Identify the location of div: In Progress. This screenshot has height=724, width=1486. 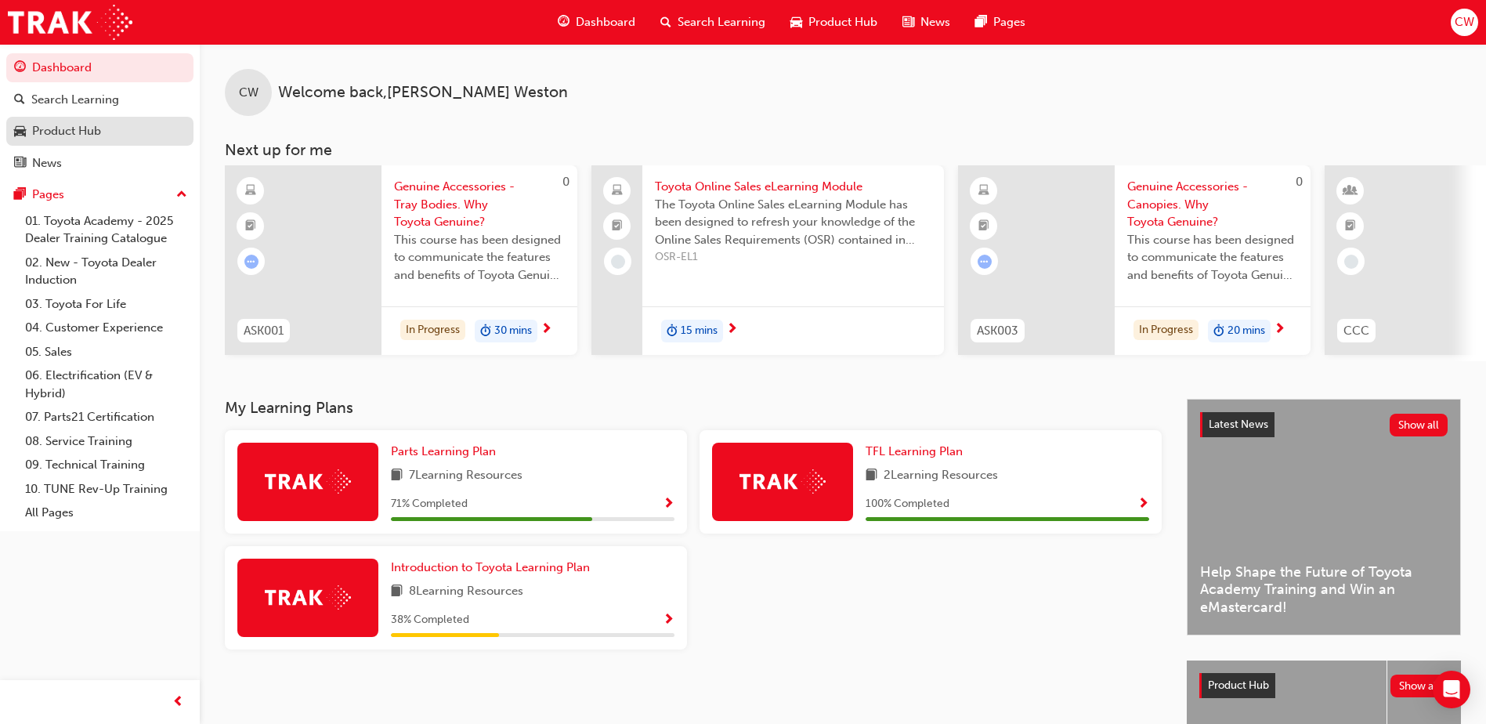
(1166, 330).